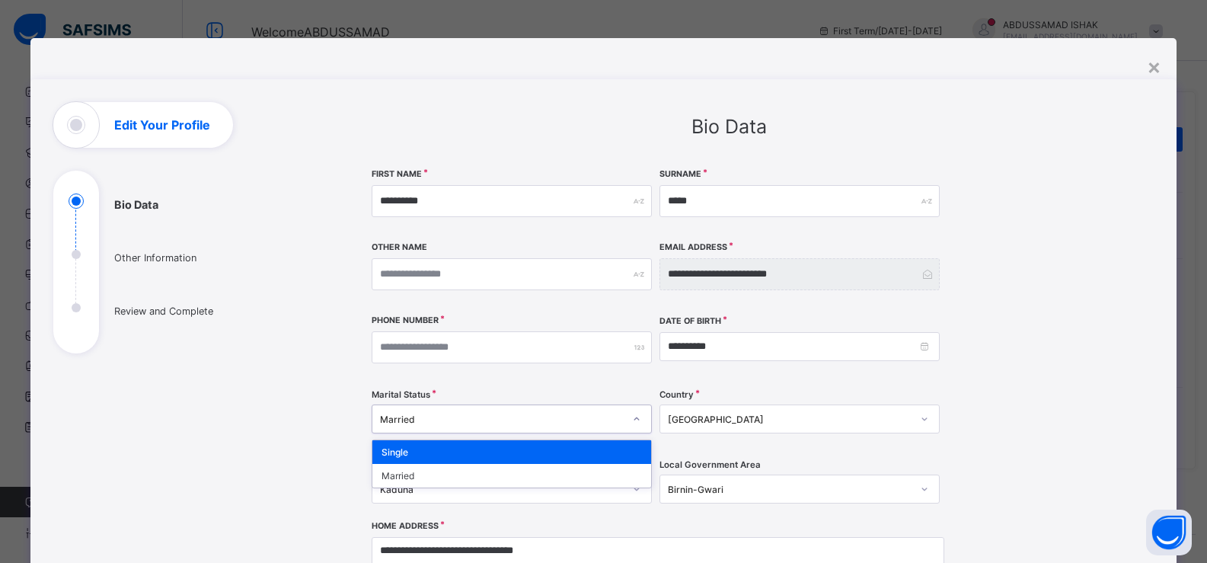 This screenshot has height=563, width=1207. I want to click on div: Kaduna, so click(502, 489).